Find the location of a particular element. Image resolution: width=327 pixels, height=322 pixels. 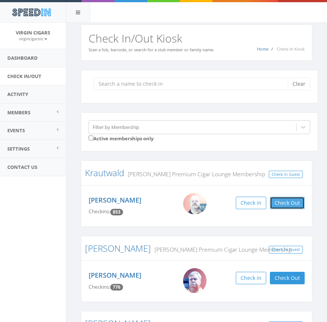

span: Check-In Kiosk is located at coordinates (291, 49).